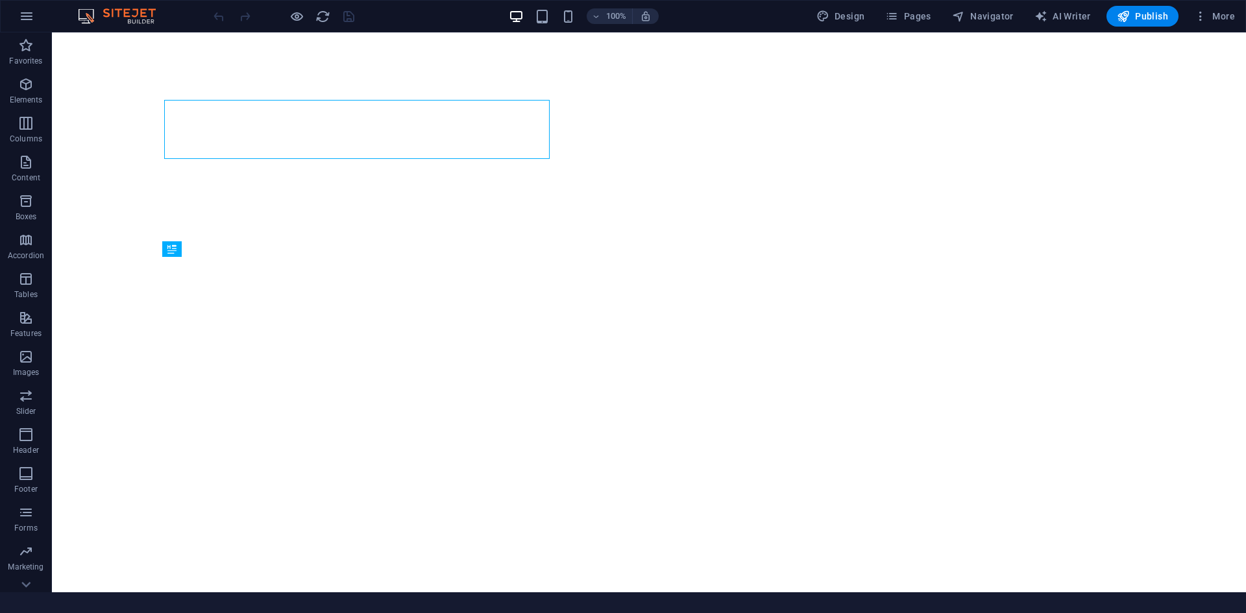 The image size is (1246, 613). I want to click on span: Pages, so click(908, 16).